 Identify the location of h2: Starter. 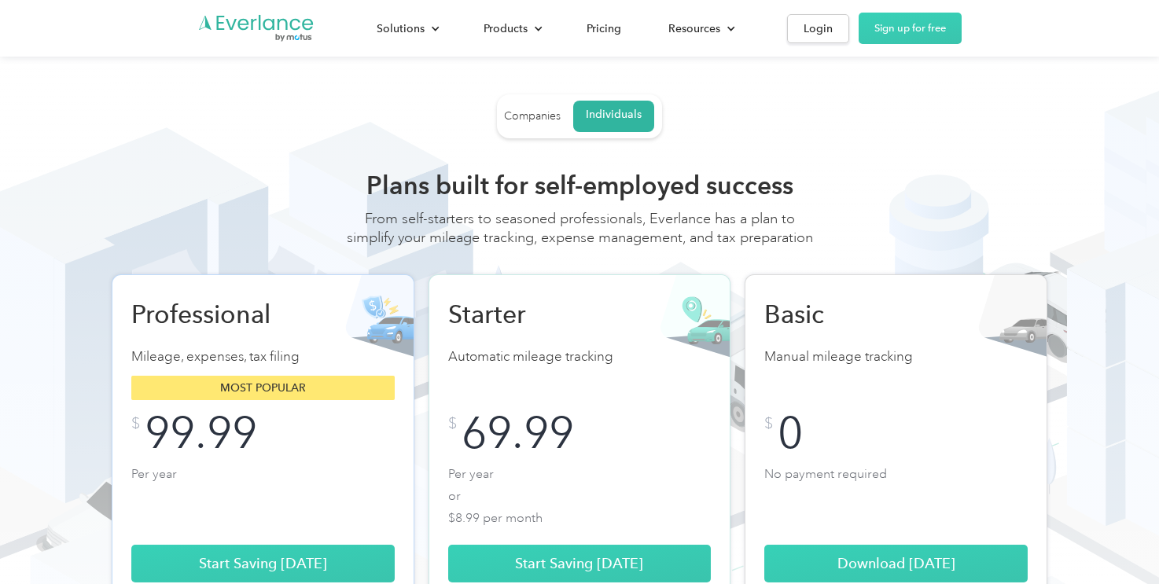
(531, 315).